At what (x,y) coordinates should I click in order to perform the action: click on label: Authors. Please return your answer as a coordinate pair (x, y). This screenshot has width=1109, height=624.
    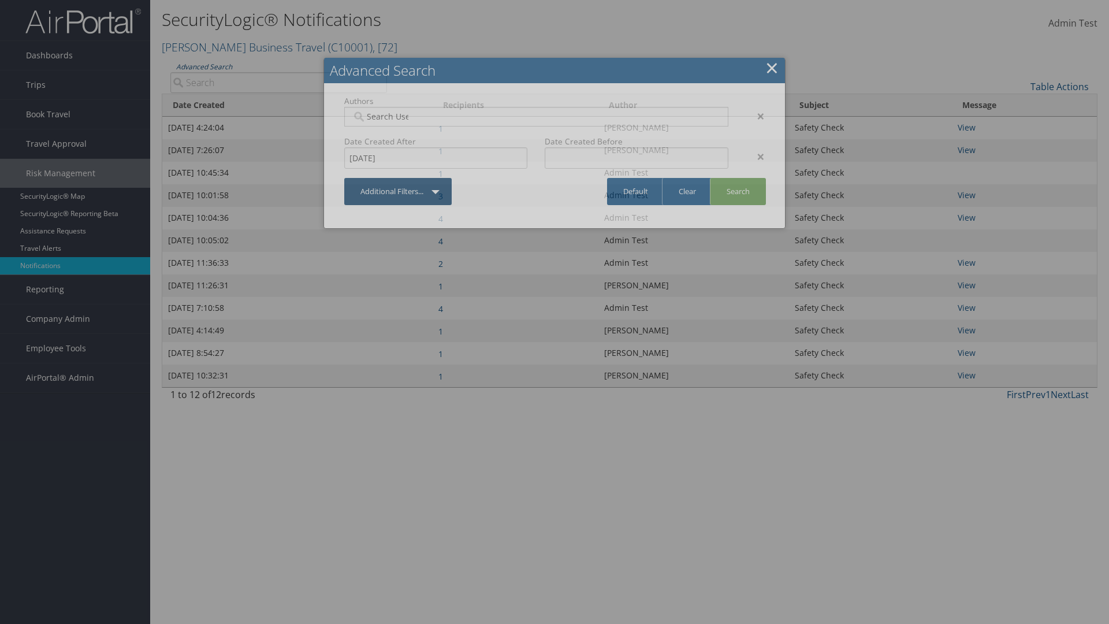
    Looking at the image, I should click on (536, 101).